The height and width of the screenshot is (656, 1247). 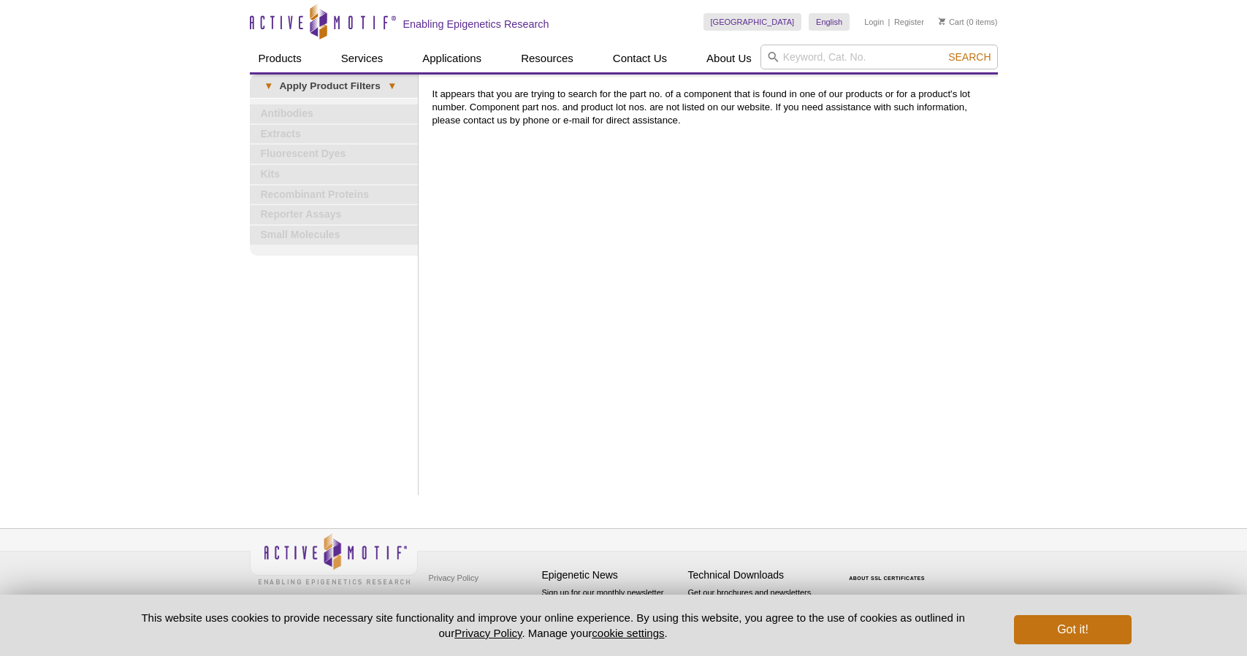 What do you see at coordinates (547, 58) in the screenshot?
I see `a: Resources` at bounding box center [547, 58].